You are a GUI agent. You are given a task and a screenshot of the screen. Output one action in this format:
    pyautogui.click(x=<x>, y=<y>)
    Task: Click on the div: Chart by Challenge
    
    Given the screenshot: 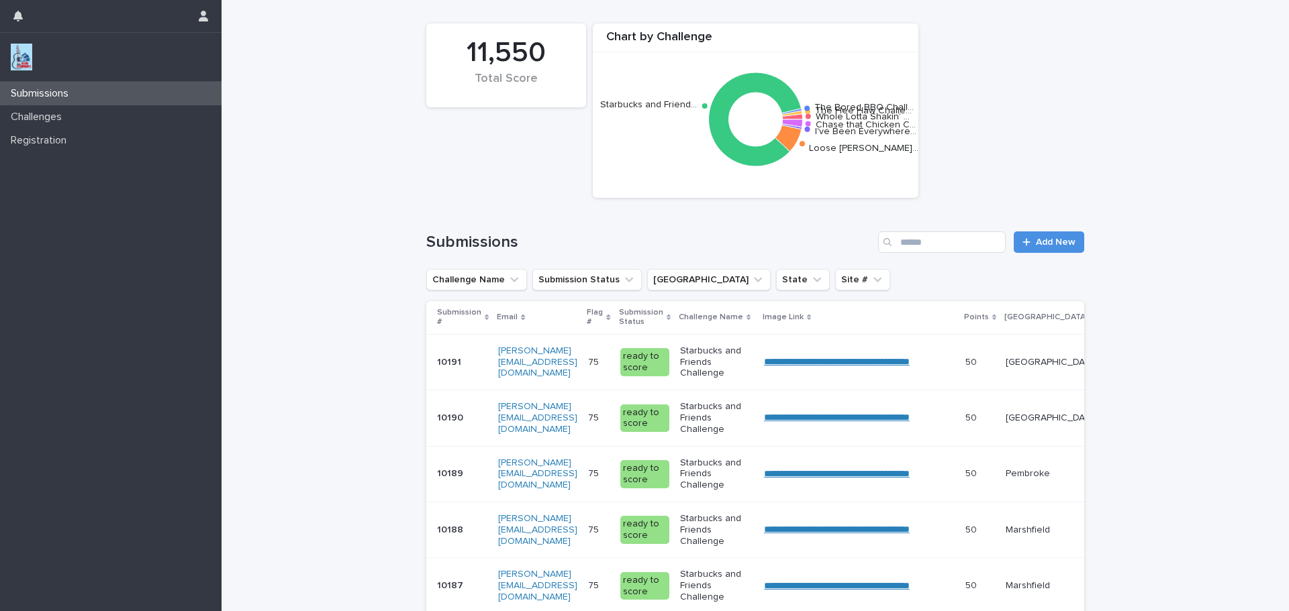 What is the action you would take?
    pyautogui.click(x=755, y=41)
    